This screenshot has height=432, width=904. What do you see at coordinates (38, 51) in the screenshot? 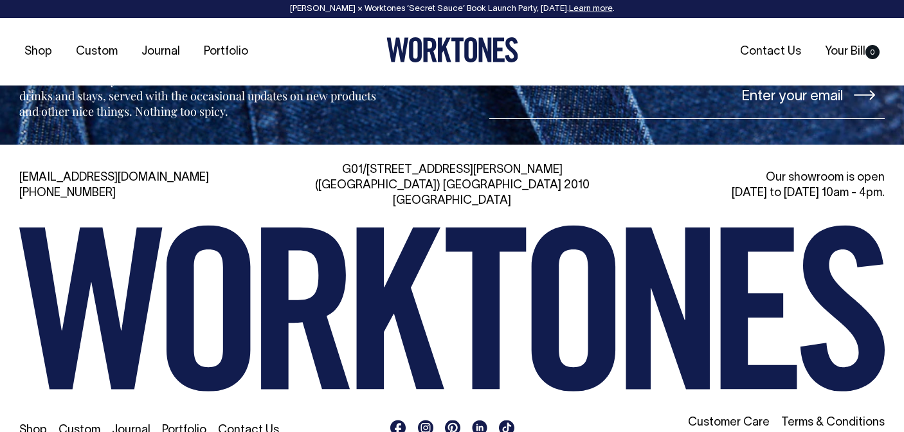
I see `a: Shop` at bounding box center [38, 51].